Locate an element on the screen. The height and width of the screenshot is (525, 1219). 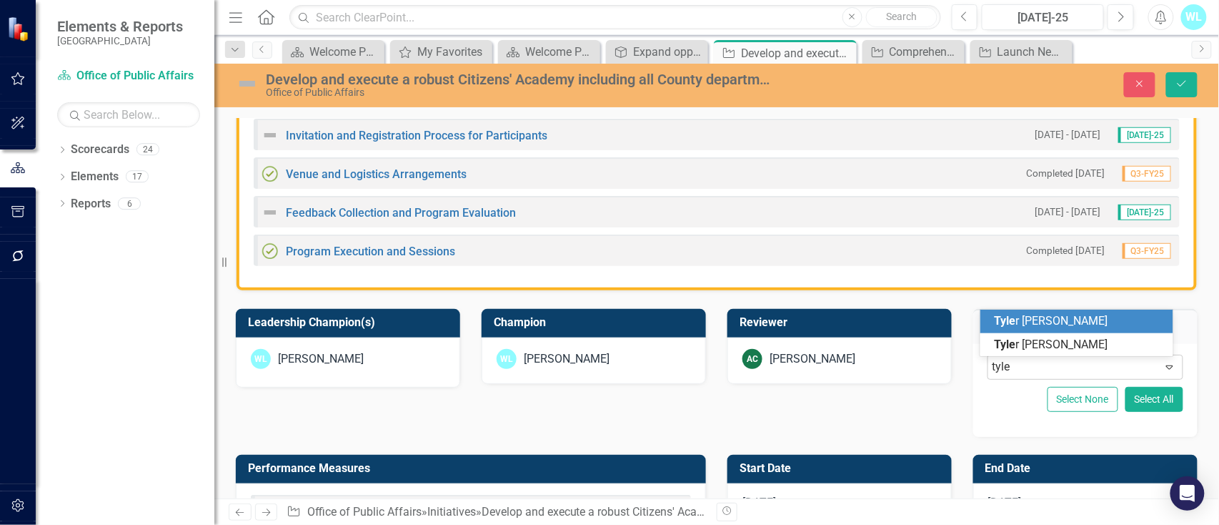
a: Program Execution and Sessions is located at coordinates (370, 251).